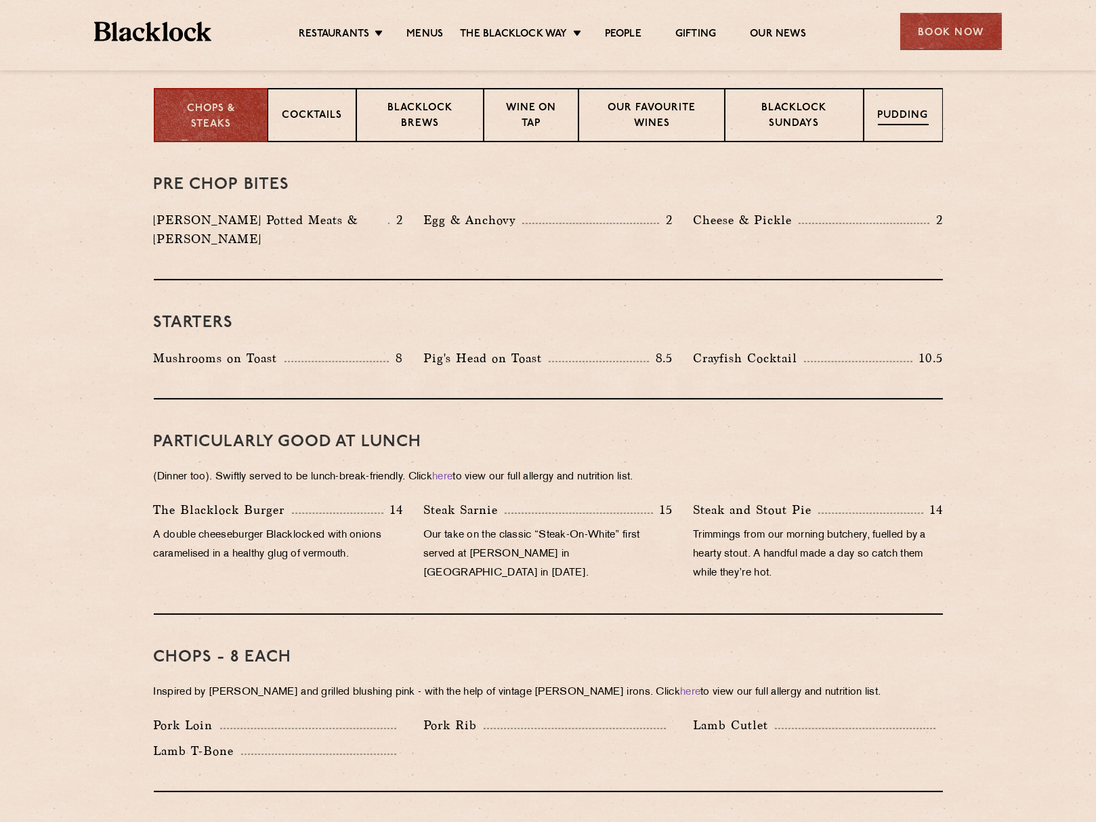 This screenshot has width=1096, height=822. Describe the element at coordinates (187, 725) in the screenshot. I see `p: Pork Loin` at that location.